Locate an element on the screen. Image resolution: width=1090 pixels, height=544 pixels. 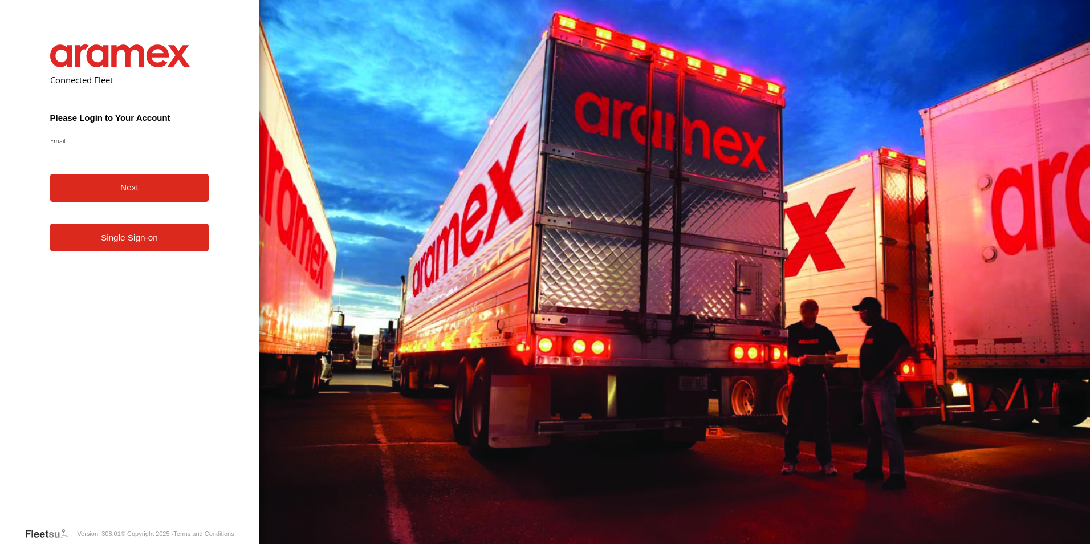
button: Next is located at coordinates (129, 188).